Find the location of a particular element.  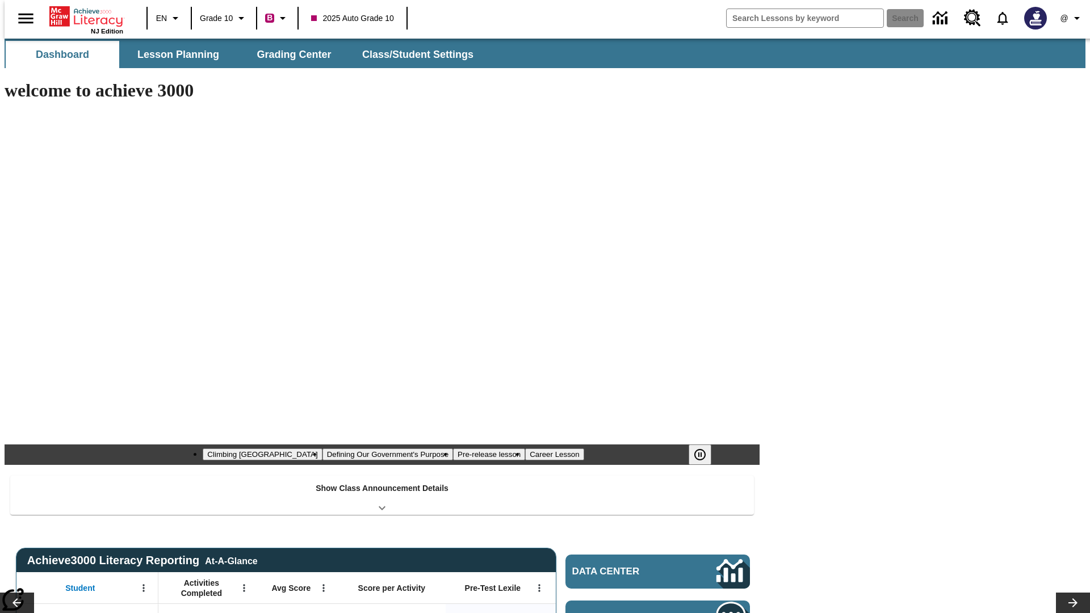

button: Class/Student Settings is located at coordinates (418, 54).